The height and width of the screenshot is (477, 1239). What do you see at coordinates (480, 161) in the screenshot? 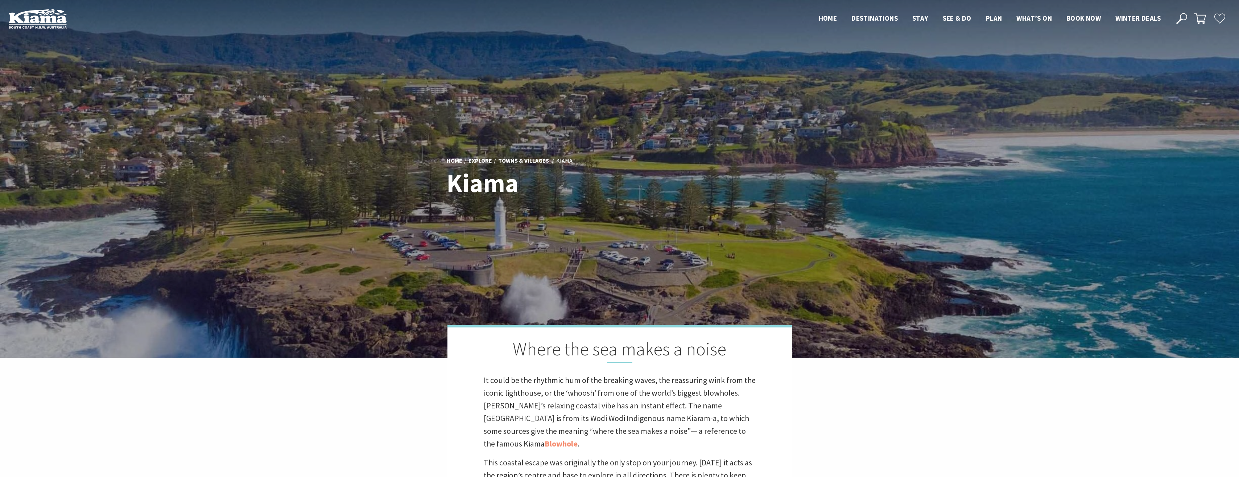
I see `a: Explore` at bounding box center [480, 161].